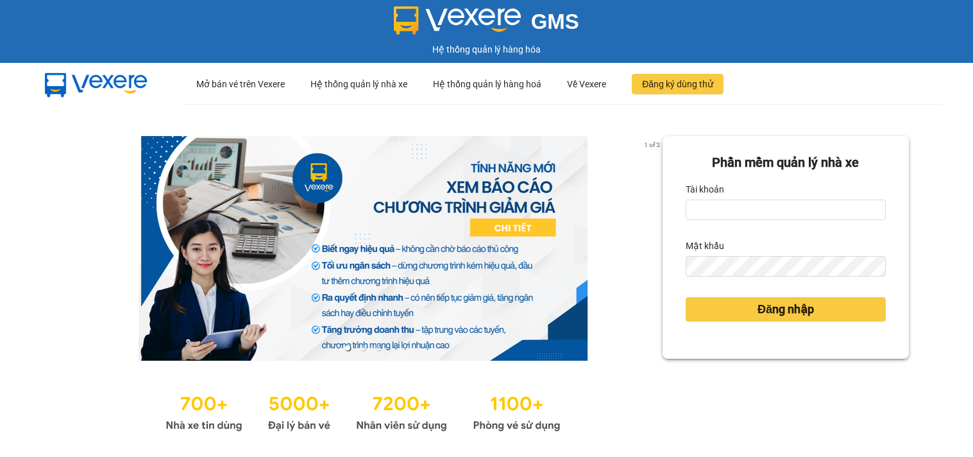 This screenshot has height=457, width=973. What do you see at coordinates (786, 266) in the screenshot?
I see `input: Mật khẩu` at bounding box center [786, 266].